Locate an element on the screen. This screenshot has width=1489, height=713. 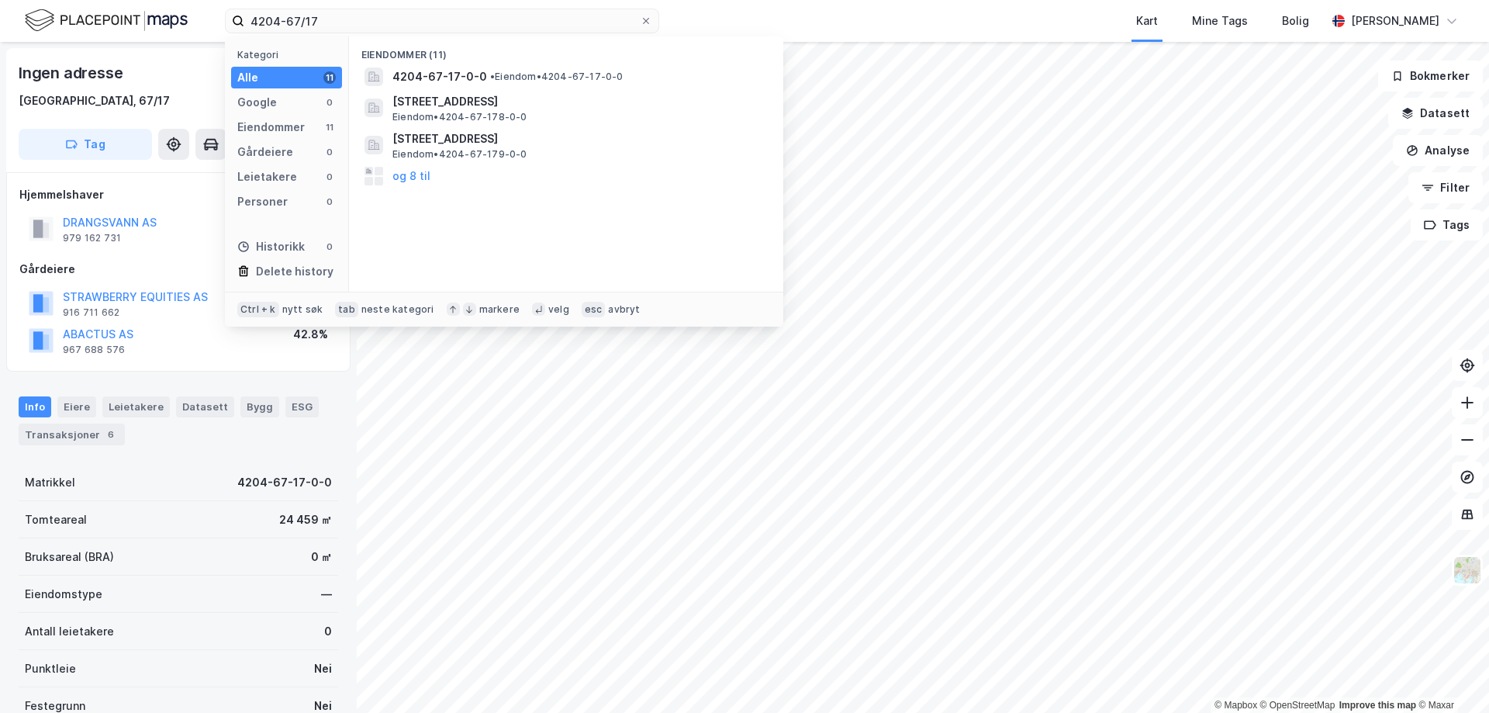
div: markere is located at coordinates (500, 309).